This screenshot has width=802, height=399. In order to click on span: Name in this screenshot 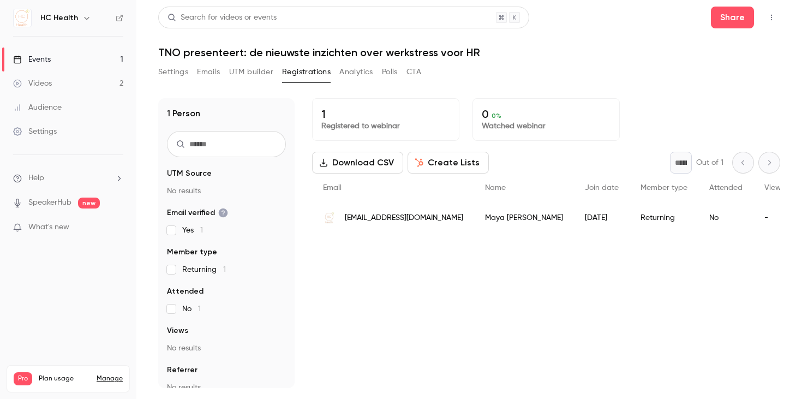, I will do `click(495, 188)`.